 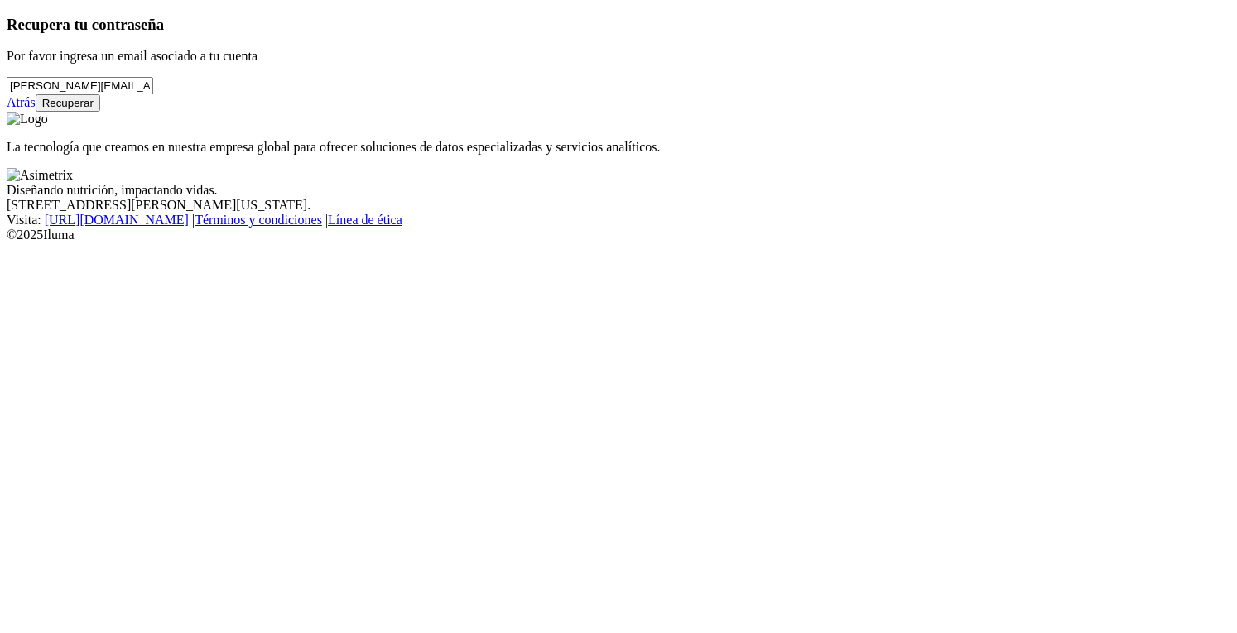 I want to click on p: La tecnología que creamos en nuestra empresa global para ofrecer soluciones de datos especializad..., so click(x=618, y=147).